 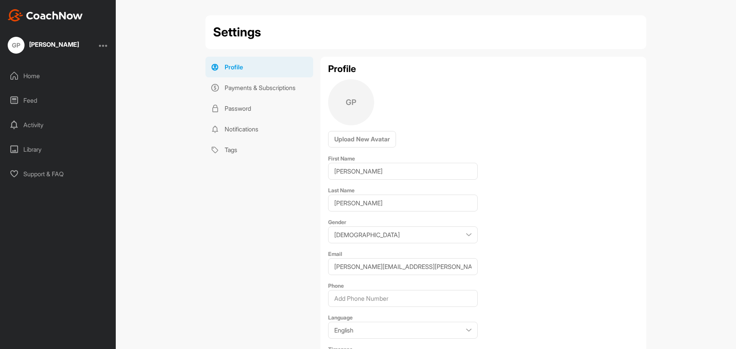 I want to click on button: Upload New Avatar, so click(x=362, y=139).